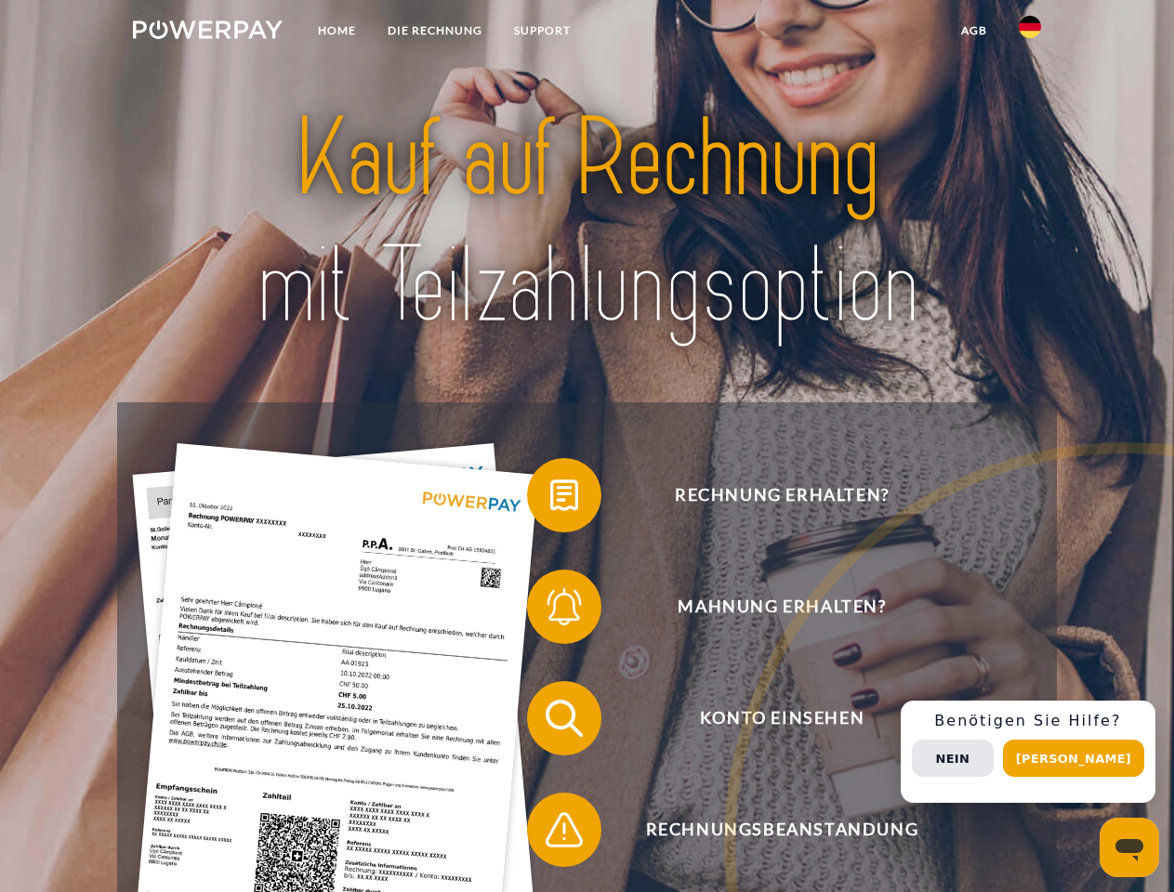 Image resolution: width=1174 pixels, height=892 pixels. I want to click on button: Rechnung erhalten?, so click(768, 495).